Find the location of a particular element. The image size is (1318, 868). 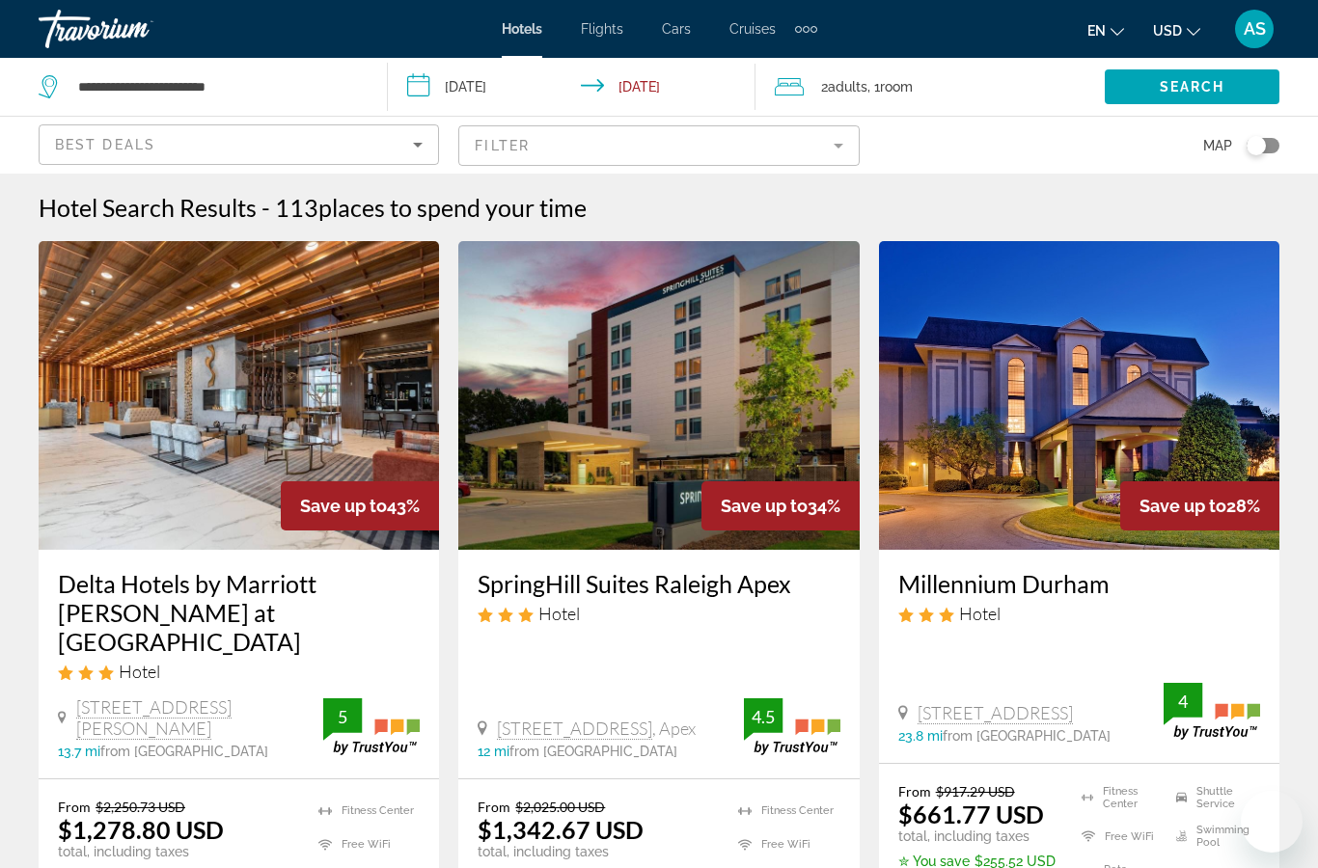

del: $917.29 USD is located at coordinates (975, 791).